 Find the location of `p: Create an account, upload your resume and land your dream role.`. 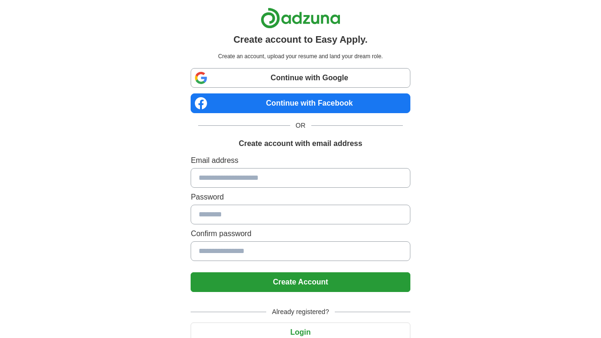

p: Create an account, upload your resume and land your dream role. is located at coordinates (300, 56).